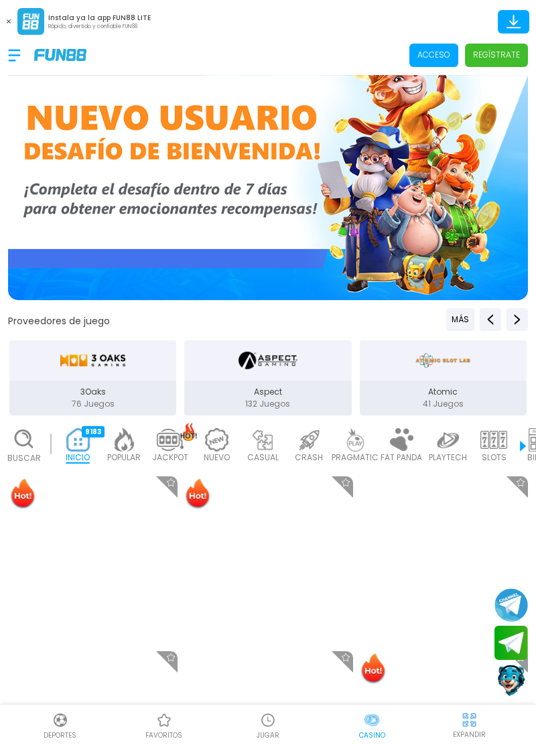 This screenshot has height=745, width=536. I want to click on p: Rápido, divertido y confiable FUN88, so click(99, 27).